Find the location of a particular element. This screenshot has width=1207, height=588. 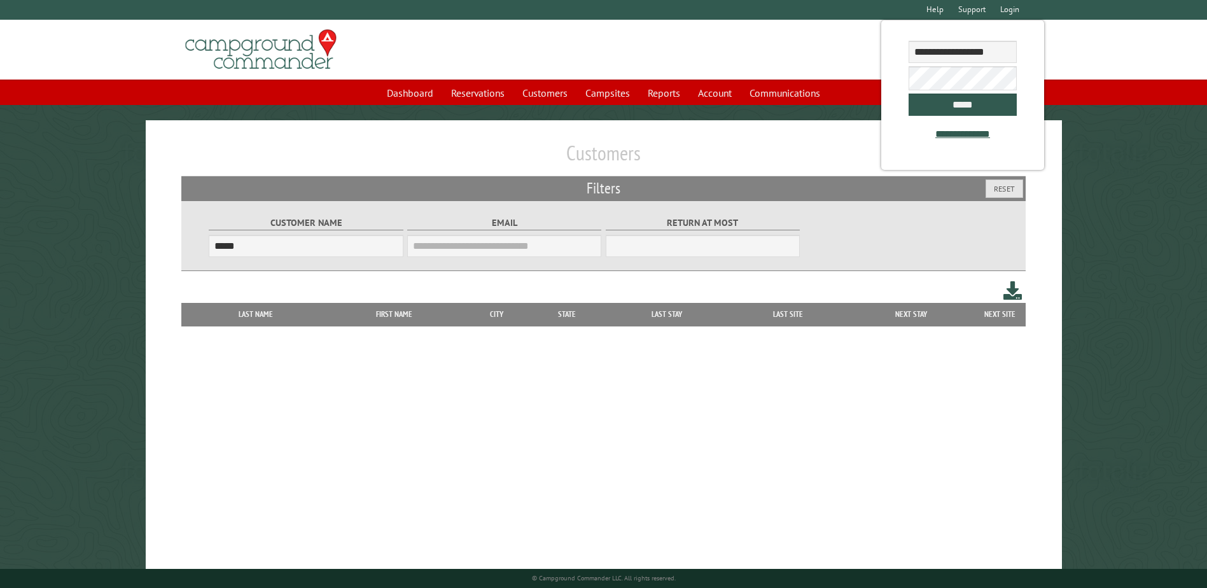

th: State is located at coordinates (567, 314).